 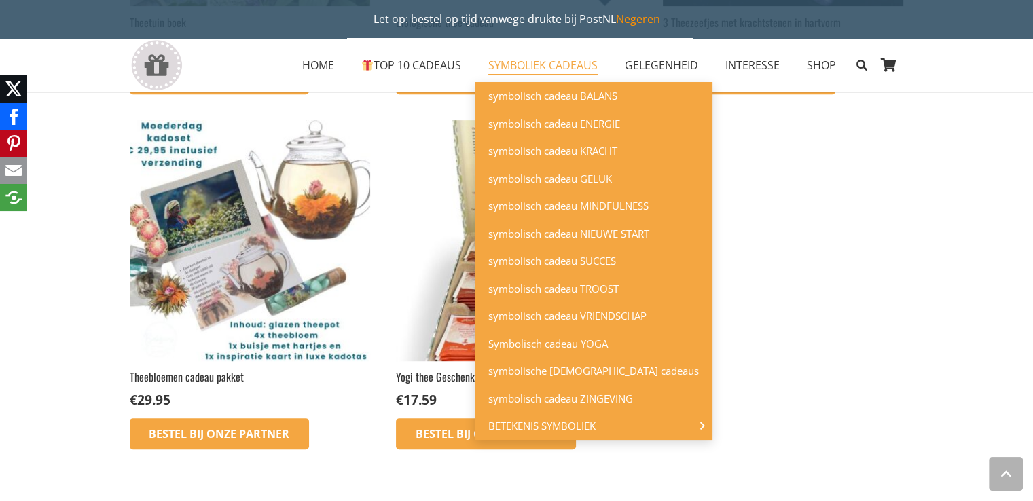 What do you see at coordinates (594, 426) in the screenshot?
I see `a: BETEKENIS SYMBOLIEKBETEKENIS SYMBOLIEK Menu` at bounding box center [594, 426].